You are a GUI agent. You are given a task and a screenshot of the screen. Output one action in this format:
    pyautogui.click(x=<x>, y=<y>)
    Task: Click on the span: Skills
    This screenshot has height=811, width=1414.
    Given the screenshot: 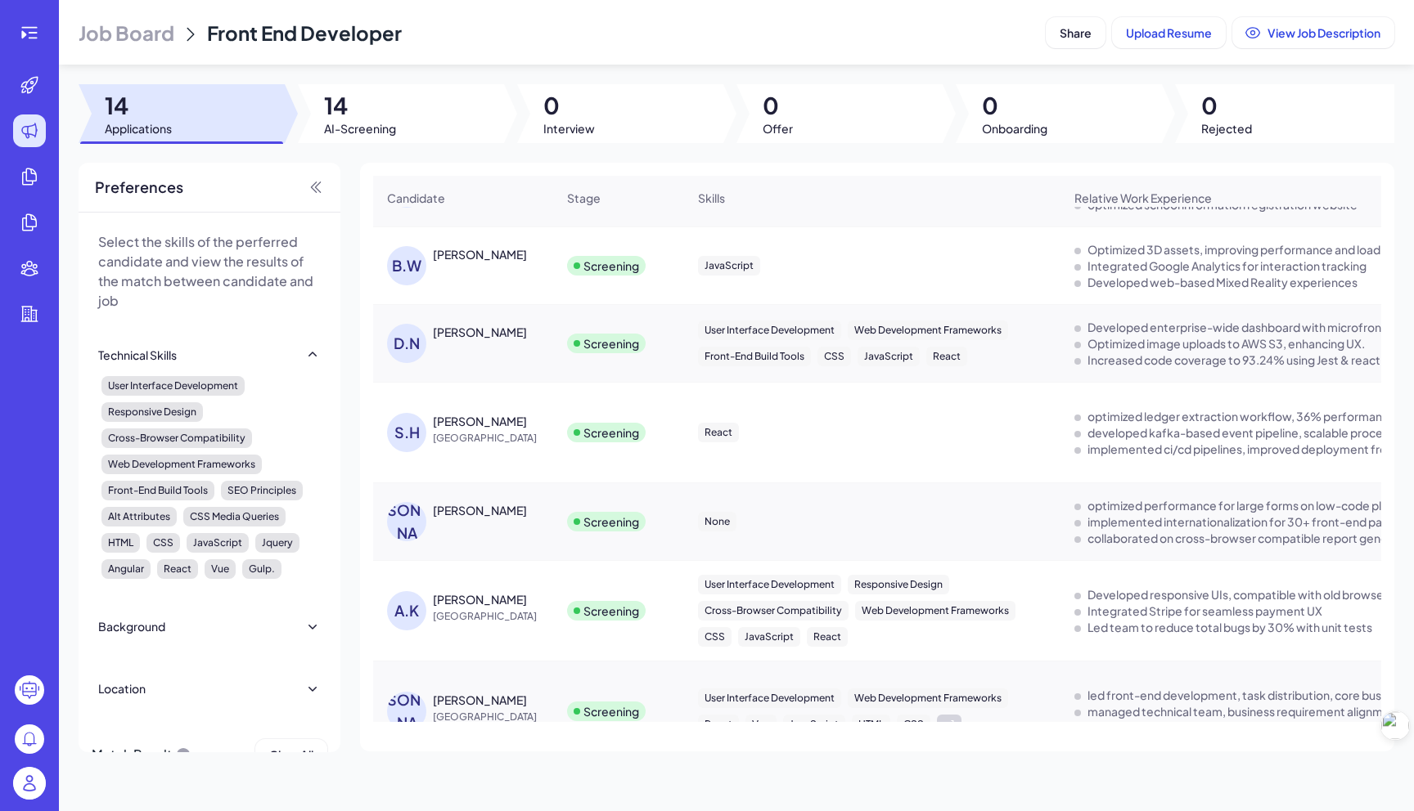 What is the action you would take?
    pyautogui.click(x=711, y=198)
    